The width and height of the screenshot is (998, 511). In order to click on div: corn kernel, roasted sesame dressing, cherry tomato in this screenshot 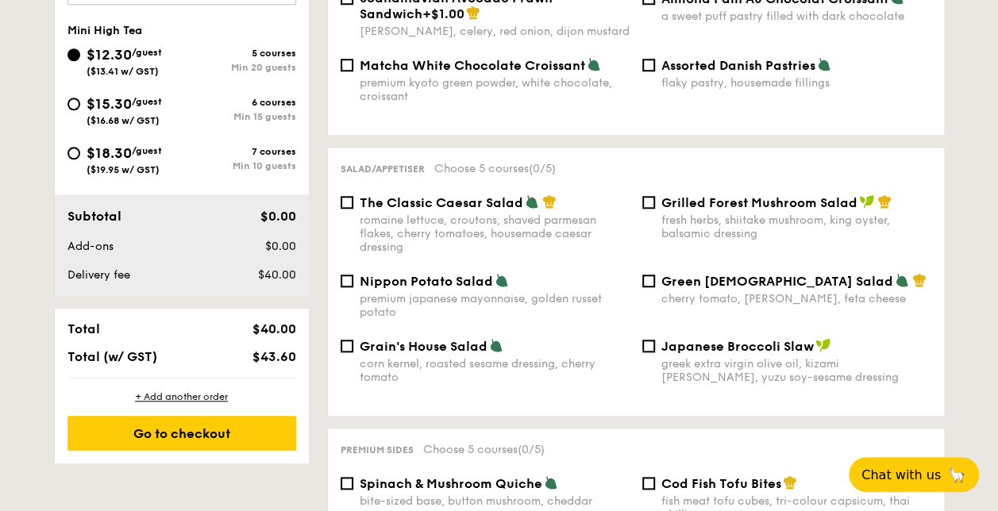, I will do `click(494, 371)`.